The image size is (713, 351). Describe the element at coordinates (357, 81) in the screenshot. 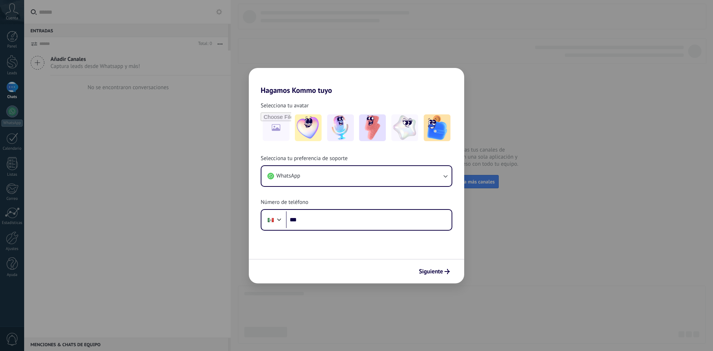

I see `h2: Hagamos Kommo tuyo` at that location.